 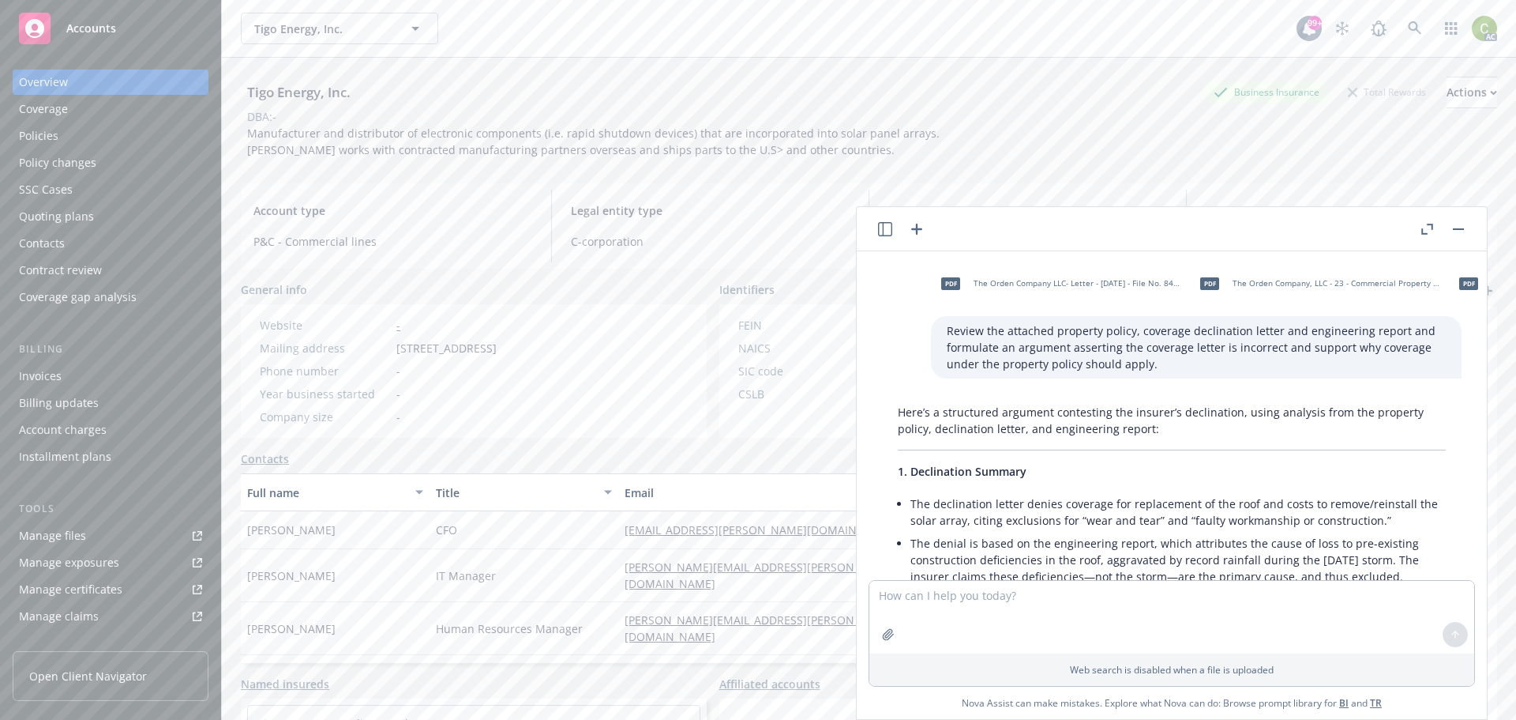 I want to click on div: Installment plans, so click(x=65, y=457).